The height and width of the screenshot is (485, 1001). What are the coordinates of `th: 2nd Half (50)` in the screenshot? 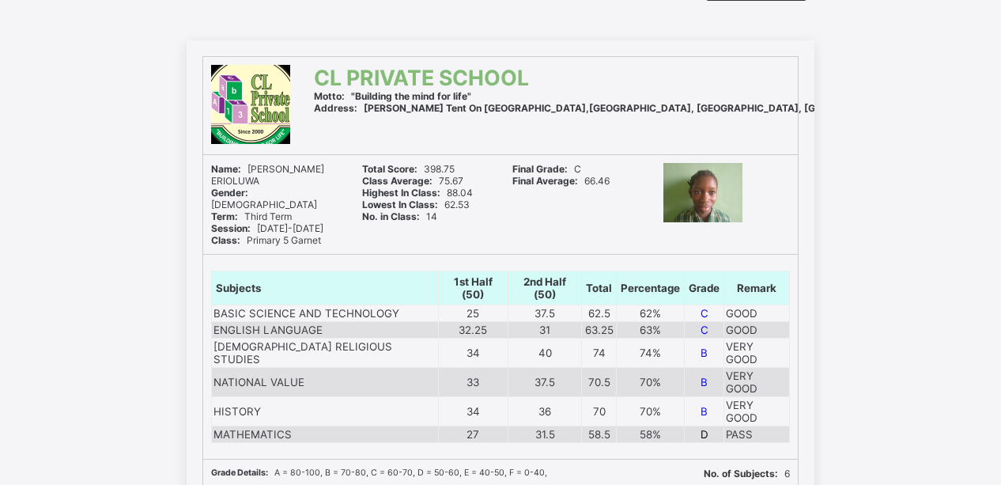 It's located at (545, 288).